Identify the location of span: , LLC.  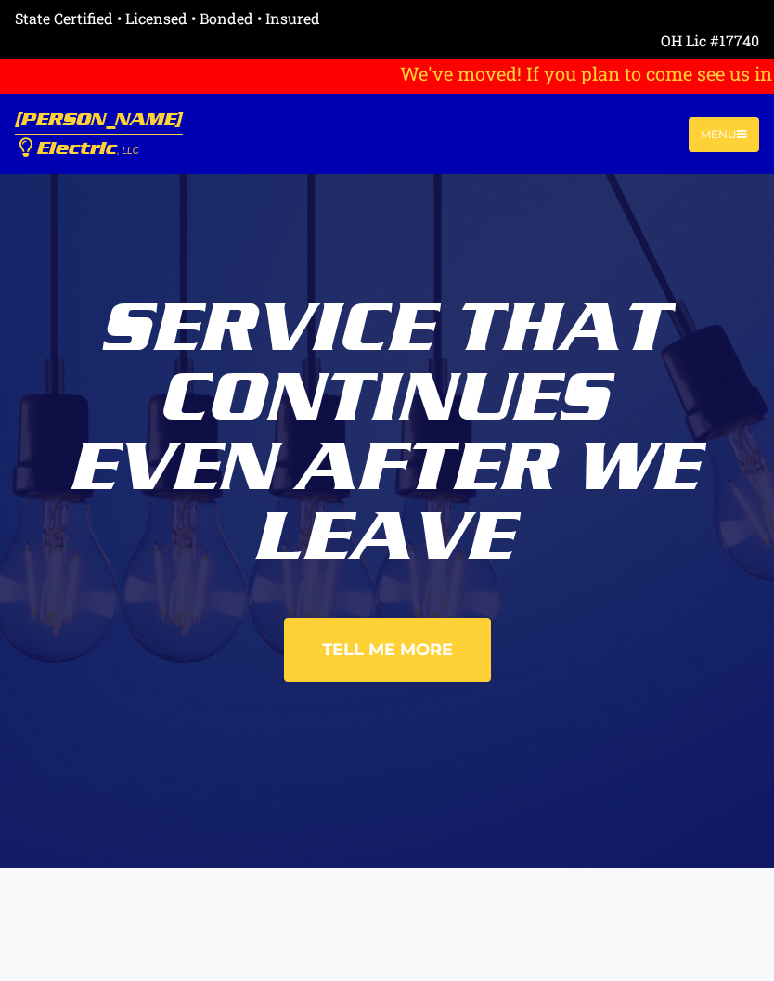
(128, 150).